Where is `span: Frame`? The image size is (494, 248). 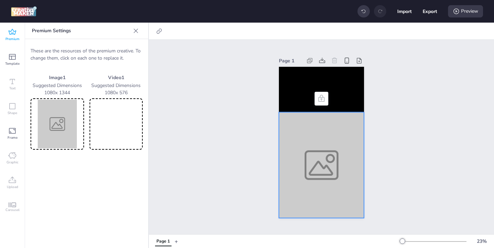
span: Frame is located at coordinates (12, 138).